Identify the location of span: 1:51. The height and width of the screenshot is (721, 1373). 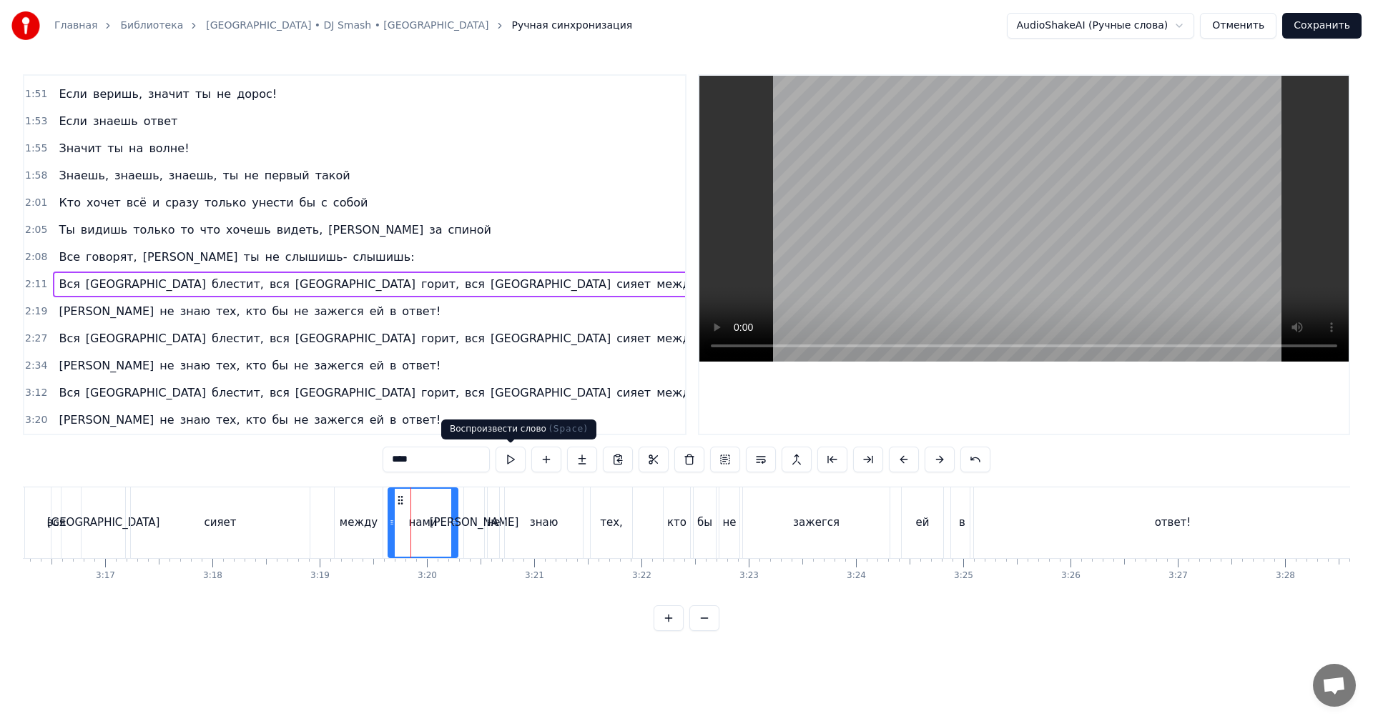
(36, 94).